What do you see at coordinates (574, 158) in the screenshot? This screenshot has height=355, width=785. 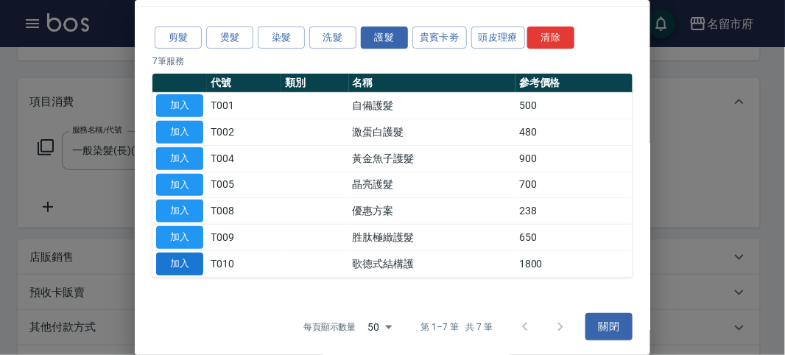 I see `td: 900` at bounding box center [574, 158].